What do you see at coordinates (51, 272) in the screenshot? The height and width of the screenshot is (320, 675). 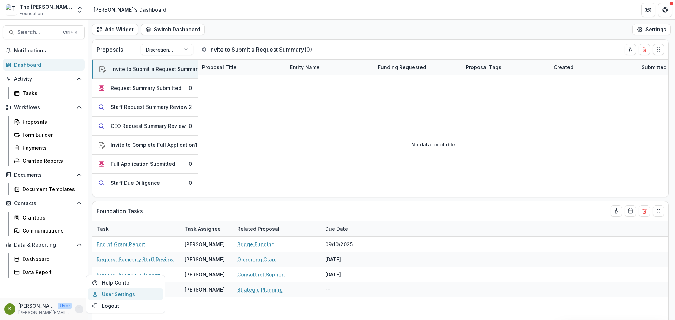 I see `div: Data Report` at bounding box center [51, 272].